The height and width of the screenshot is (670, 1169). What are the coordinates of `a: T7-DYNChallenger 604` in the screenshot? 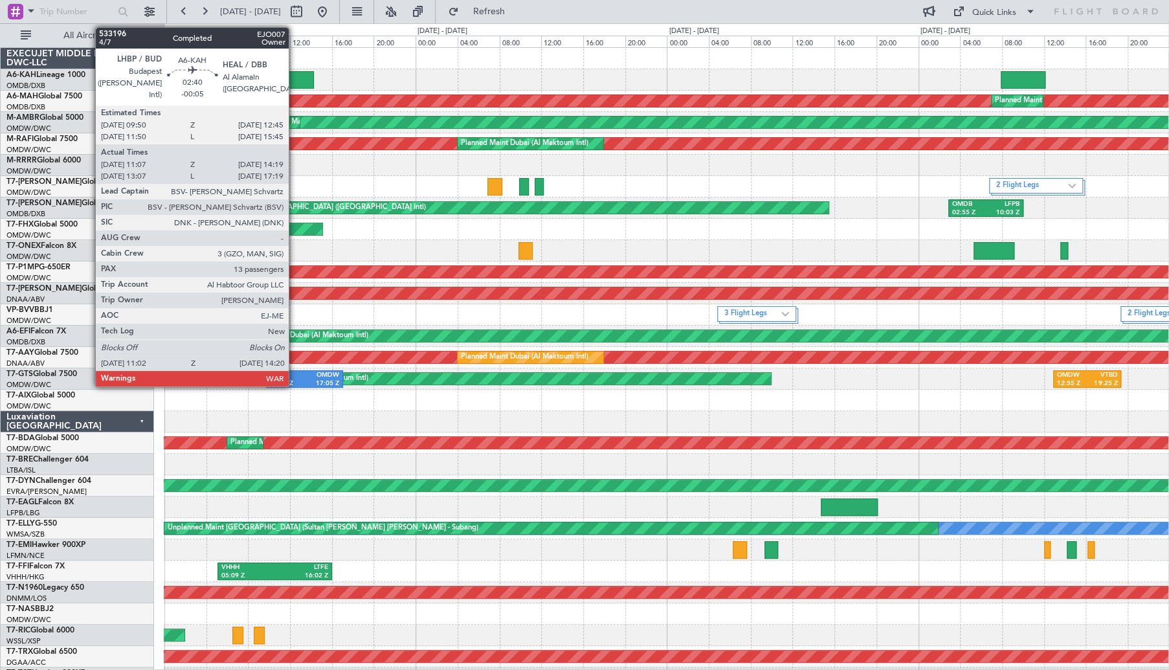 It's located at (49, 481).